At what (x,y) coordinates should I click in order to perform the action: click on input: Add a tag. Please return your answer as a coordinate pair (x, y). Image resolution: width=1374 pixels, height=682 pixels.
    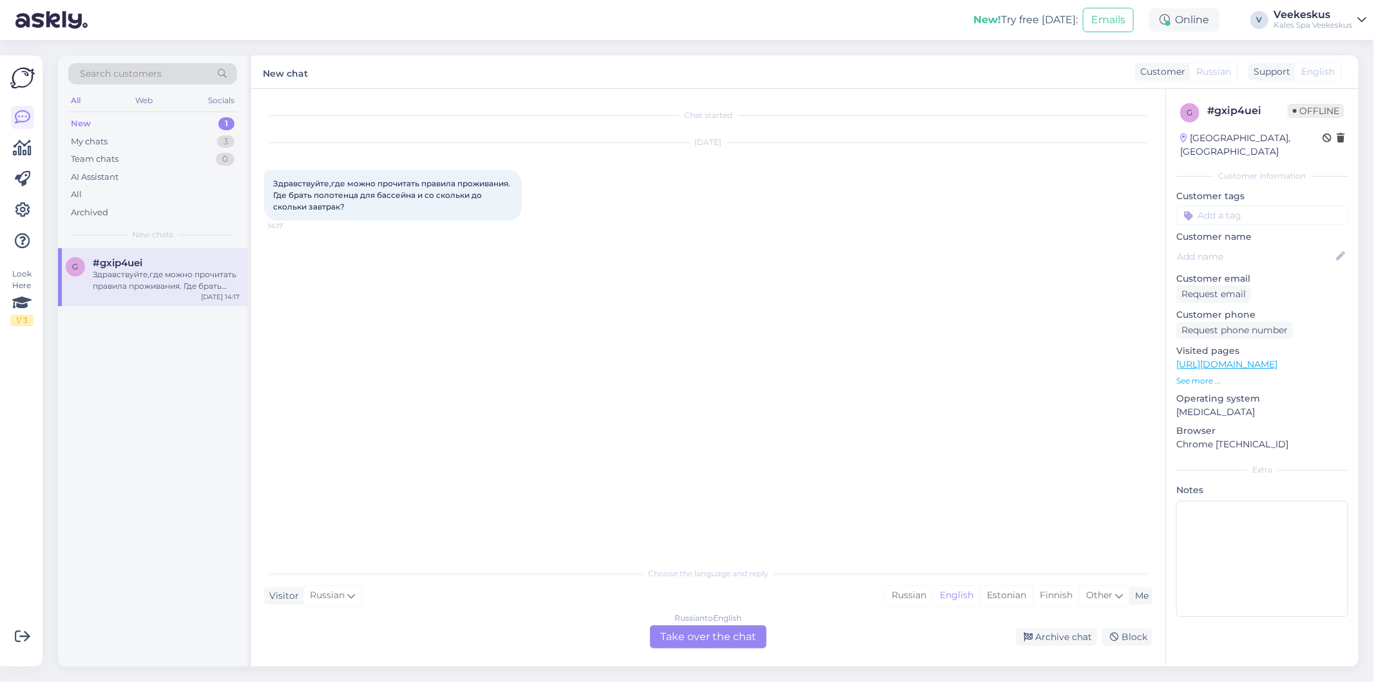
    Looking at the image, I should click on (1262, 215).